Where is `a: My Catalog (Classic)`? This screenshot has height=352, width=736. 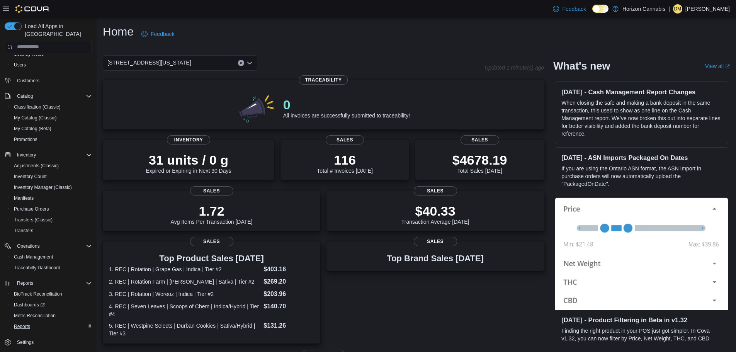
a: My Catalog (Classic) is located at coordinates (35, 118).